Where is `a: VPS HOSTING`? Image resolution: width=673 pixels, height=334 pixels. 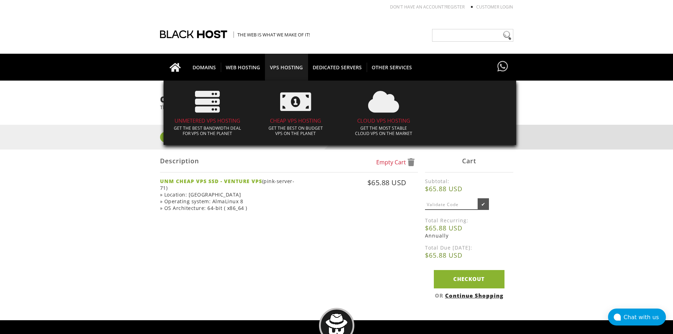 a: VPS HOSTING is located at coordinates (286, 67).